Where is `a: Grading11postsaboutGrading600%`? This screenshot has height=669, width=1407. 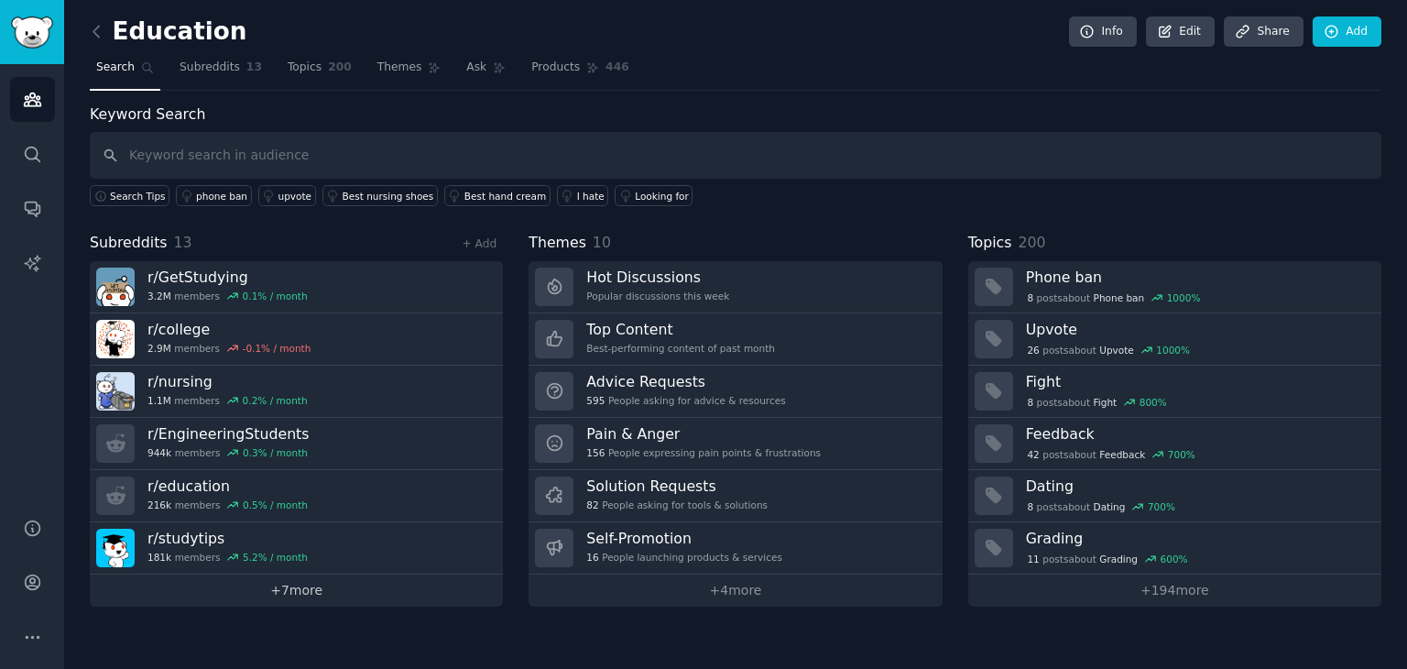 a: Grading11postsaboutGrading600% is located at coordinates (1174, 548).